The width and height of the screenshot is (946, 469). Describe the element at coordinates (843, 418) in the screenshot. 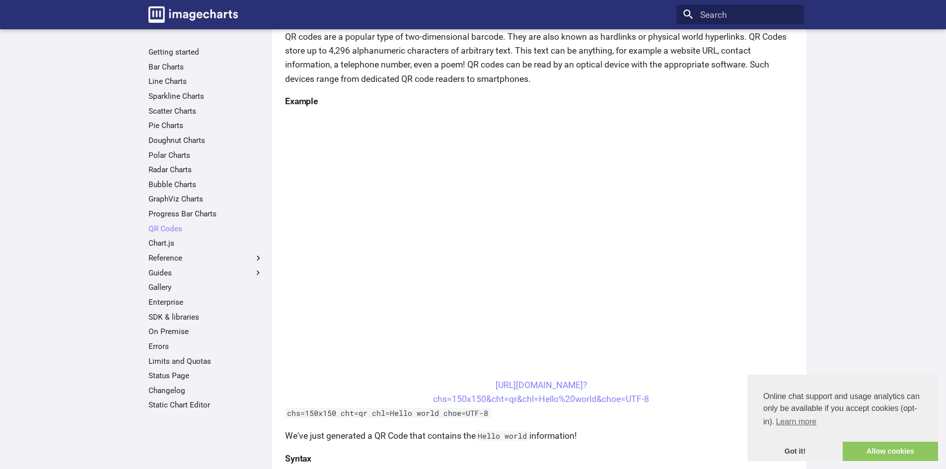

I see `div: cookieconsent` at that location.